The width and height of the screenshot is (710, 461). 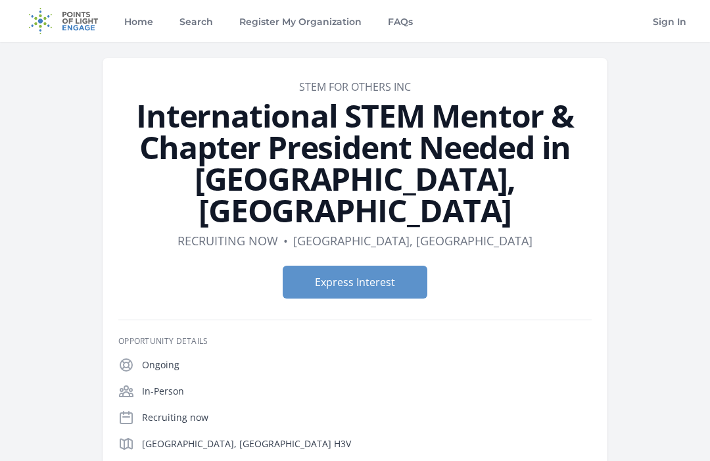 I want to click on p: In-Person, so click(x=367, y=391).